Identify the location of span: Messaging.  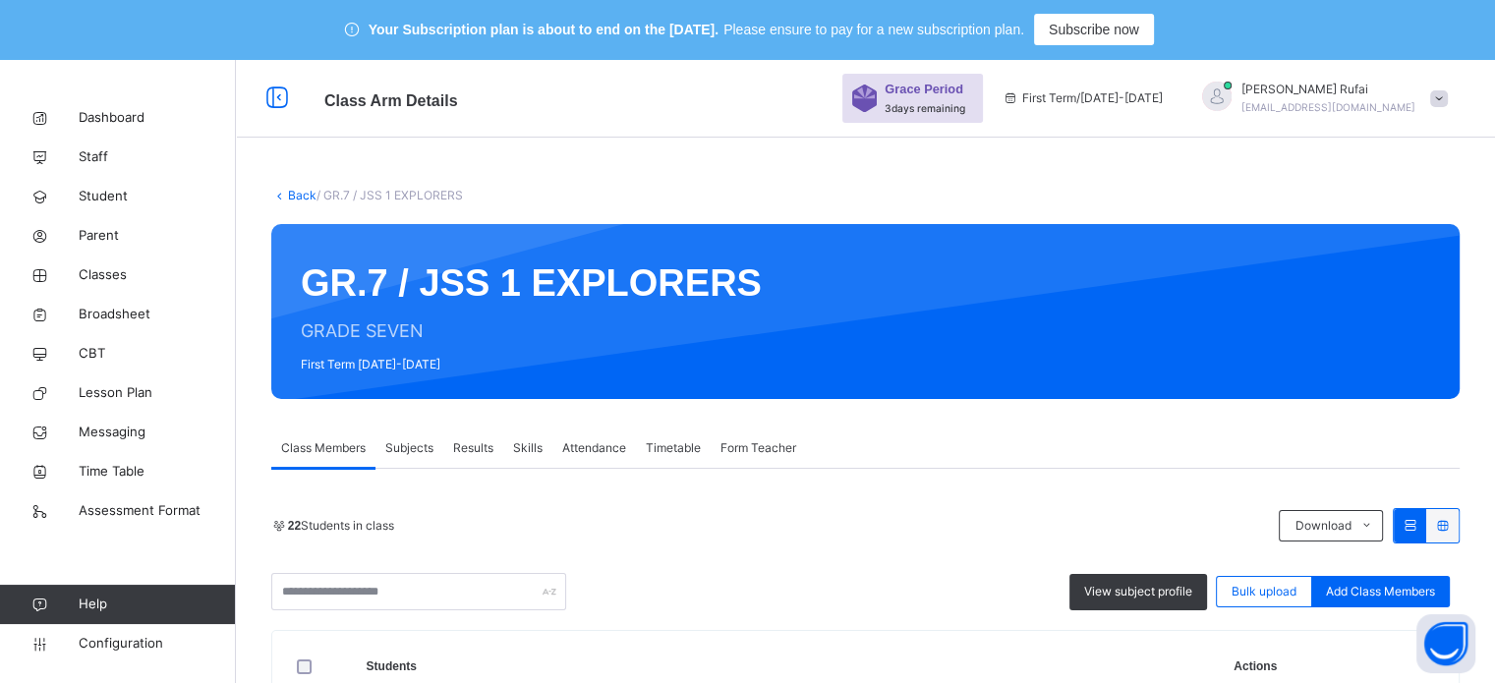
(157, 432).